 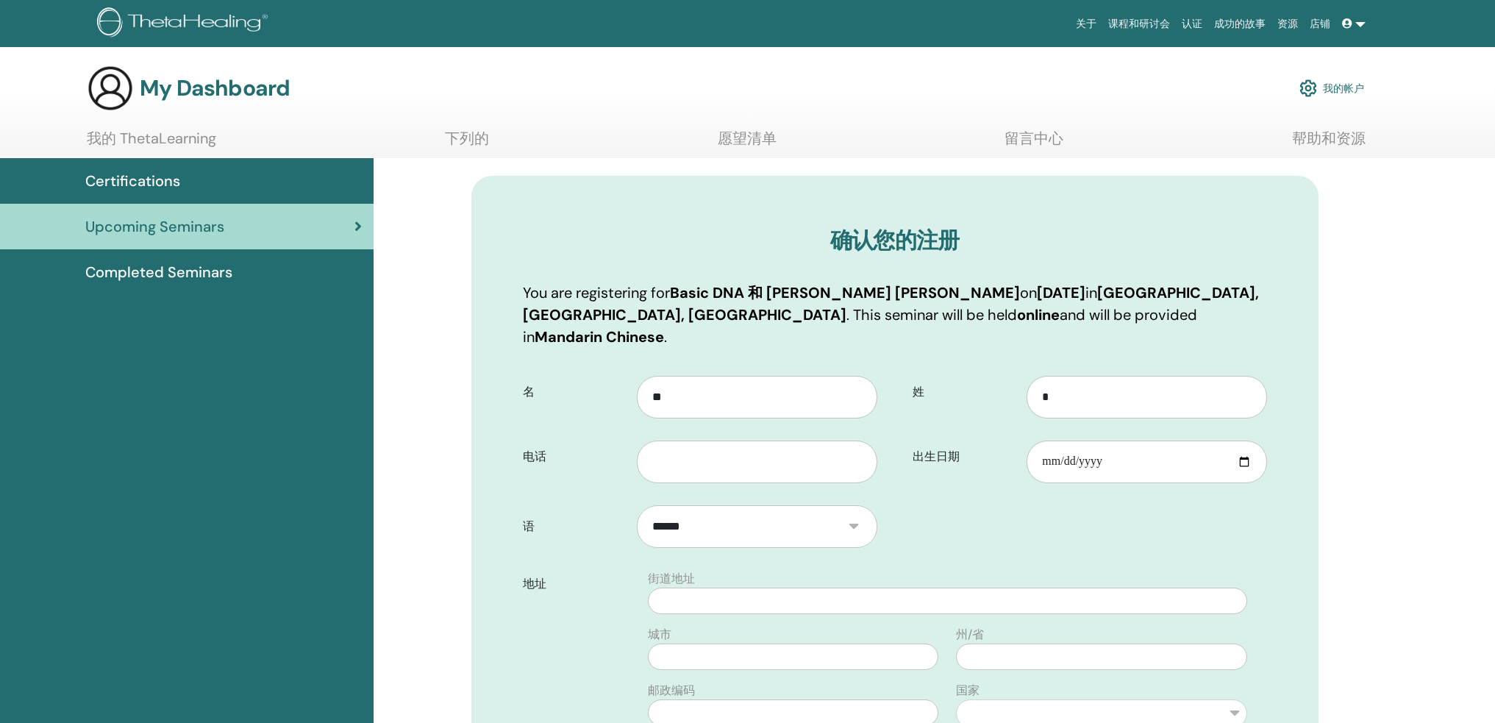 I want to click on label: 邮政编码, so click(x=671, y=690).